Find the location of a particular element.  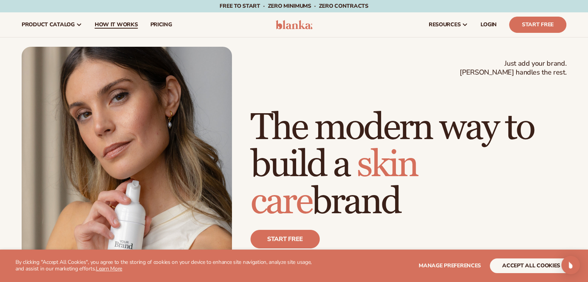

h1: The modern way to build a brand is located at coordinates (408, 165).